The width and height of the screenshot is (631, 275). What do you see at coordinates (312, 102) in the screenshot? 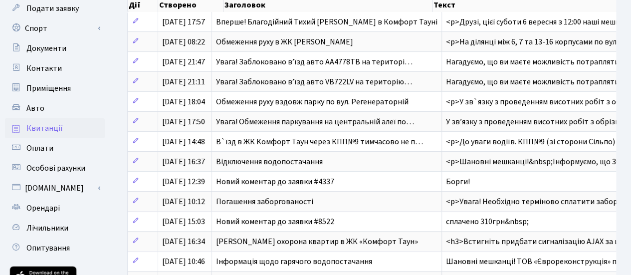
I see `span: Обмеження руху вздовж парку по вул. Регенераторній` at bounding box center [312, 102].